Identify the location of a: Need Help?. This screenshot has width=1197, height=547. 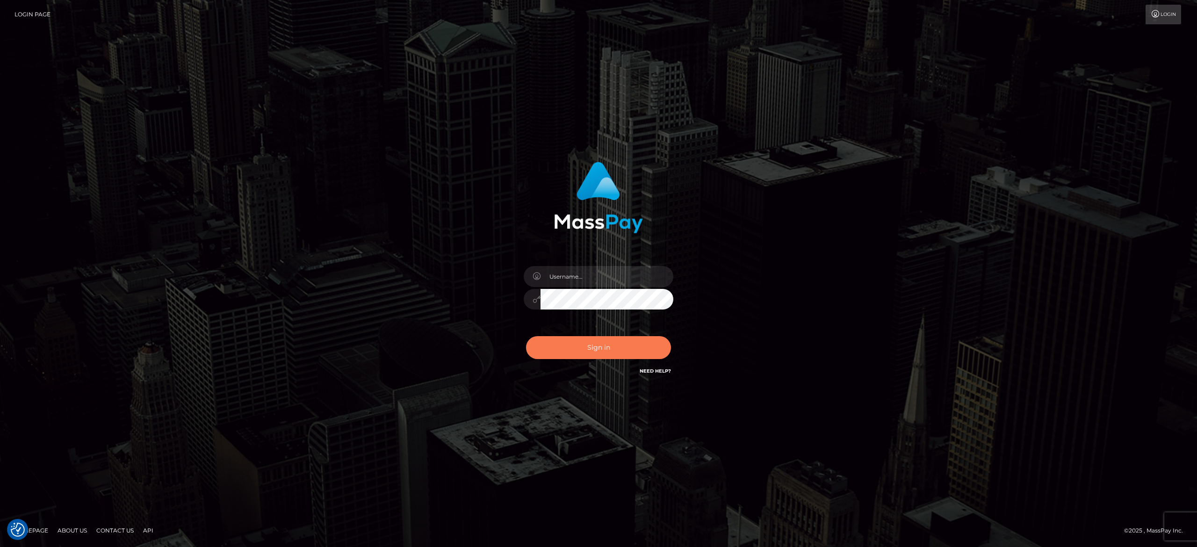
(655, 371).